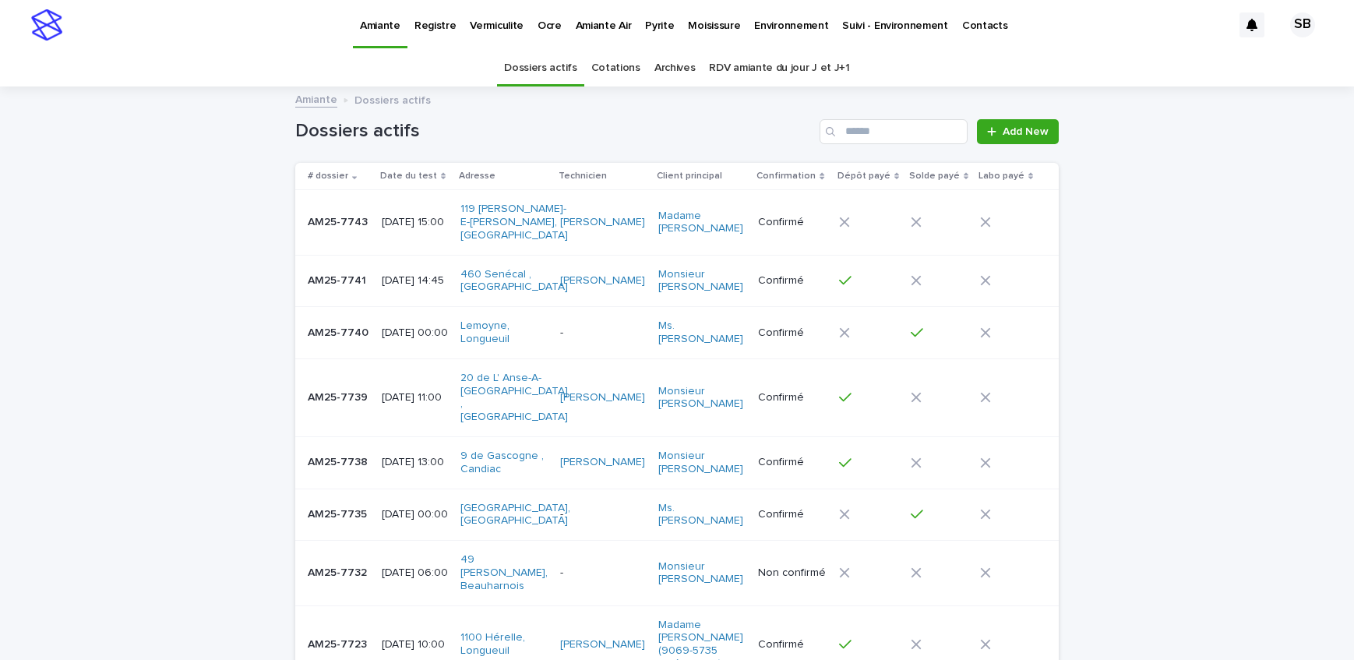 The height and width of the screenshot is (660, 1354). What do you see at coordinates (339, 643) in the screenshot?
I see `p: AM25-7723` at bounding box center [339, 643].